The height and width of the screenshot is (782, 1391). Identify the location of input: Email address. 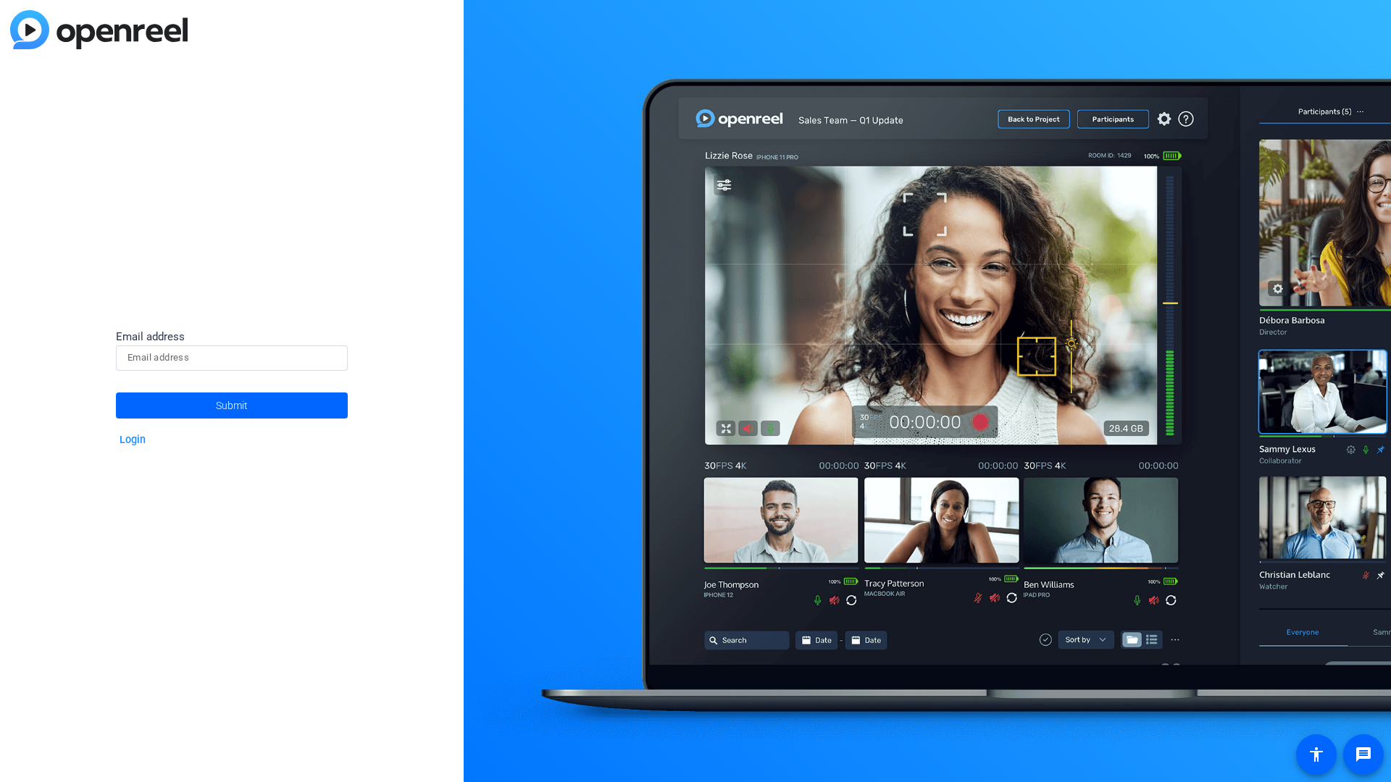
(232, 358).